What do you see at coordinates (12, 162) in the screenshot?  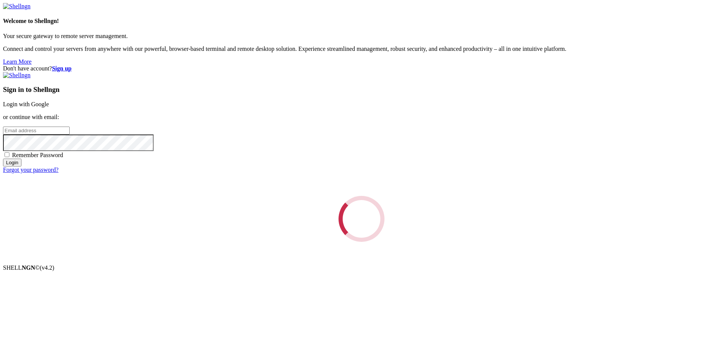 I see `input: Login` at bounding box center [12, 162].